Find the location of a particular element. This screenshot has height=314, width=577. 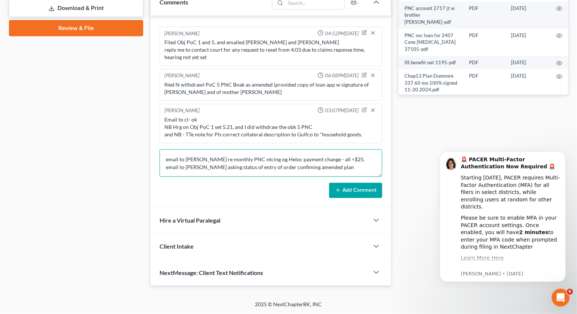

span: Hire a Virtual Paralegal is located at coordinates (190, 220).